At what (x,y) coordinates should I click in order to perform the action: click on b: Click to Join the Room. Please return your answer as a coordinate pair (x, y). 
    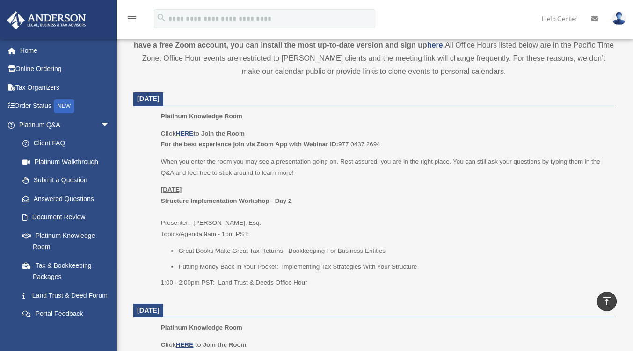
    Looking at the image, I should click on (202, 133).